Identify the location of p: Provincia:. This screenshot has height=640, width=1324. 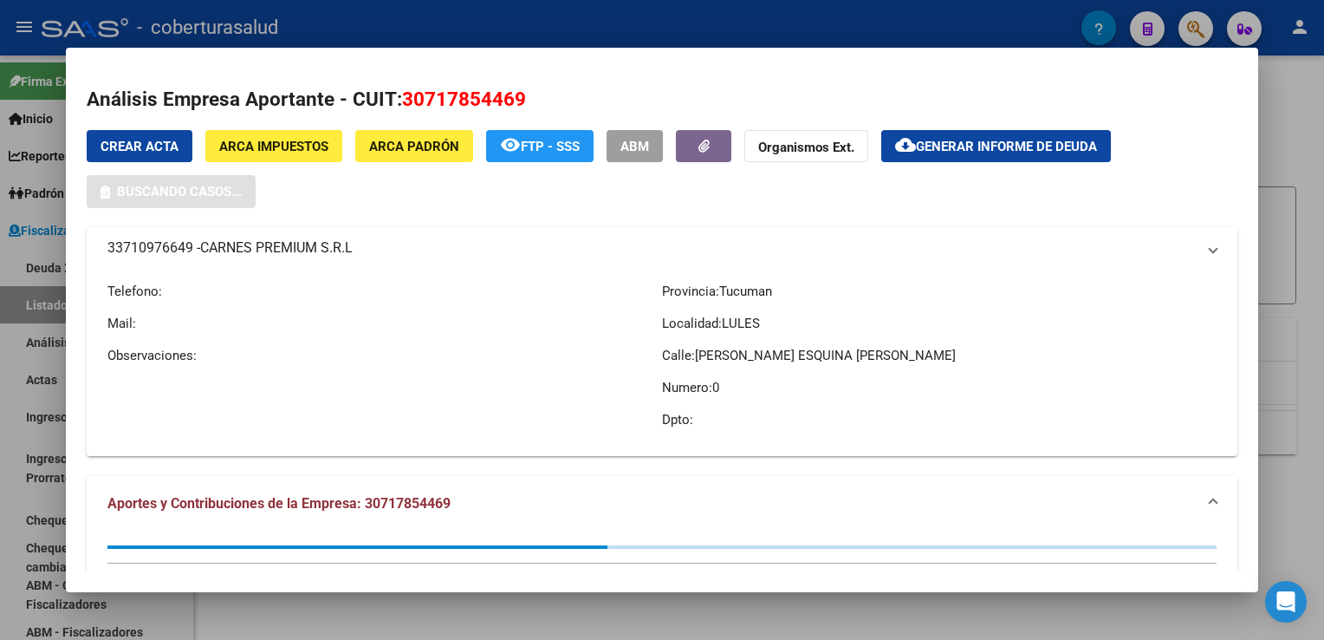
(939, 291).